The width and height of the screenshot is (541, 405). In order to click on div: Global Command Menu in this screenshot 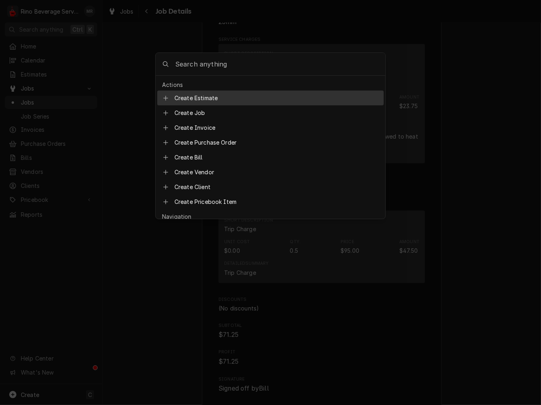, I will do `click(271, 136)`.